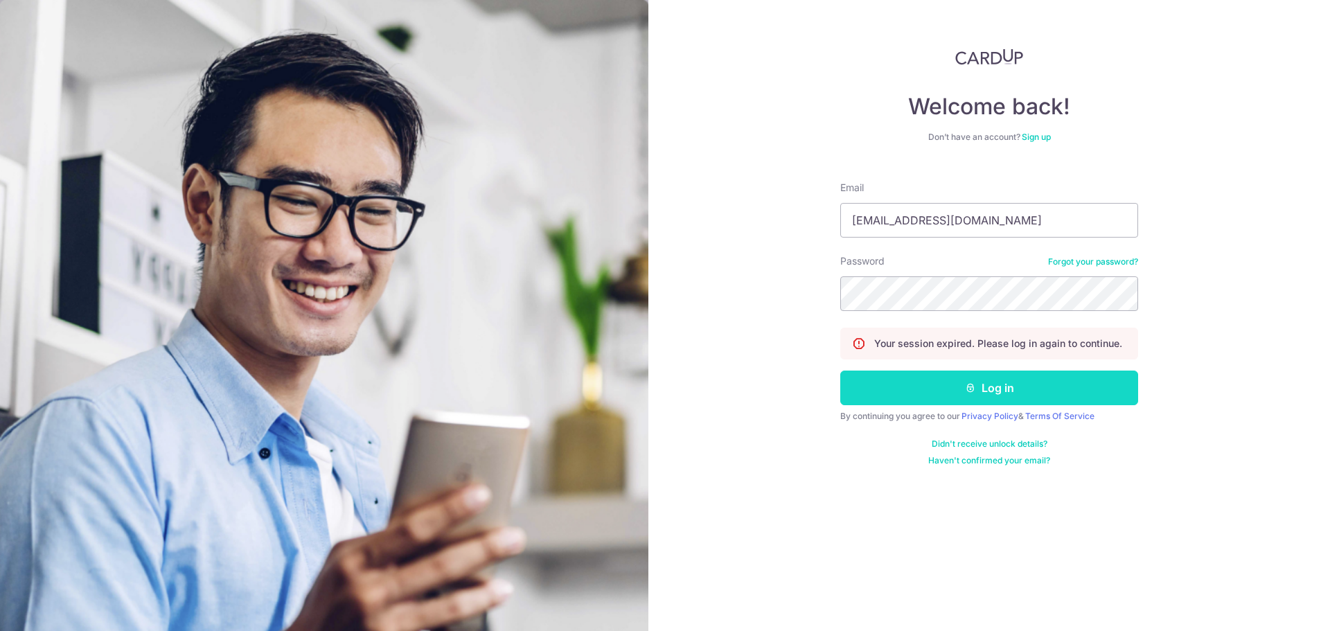 The image size is (1330, 631). What do you see at coordinates (989, 137) in the screenshot?
I see `div: Don’t have an account?` at bounding box center [989, 137].